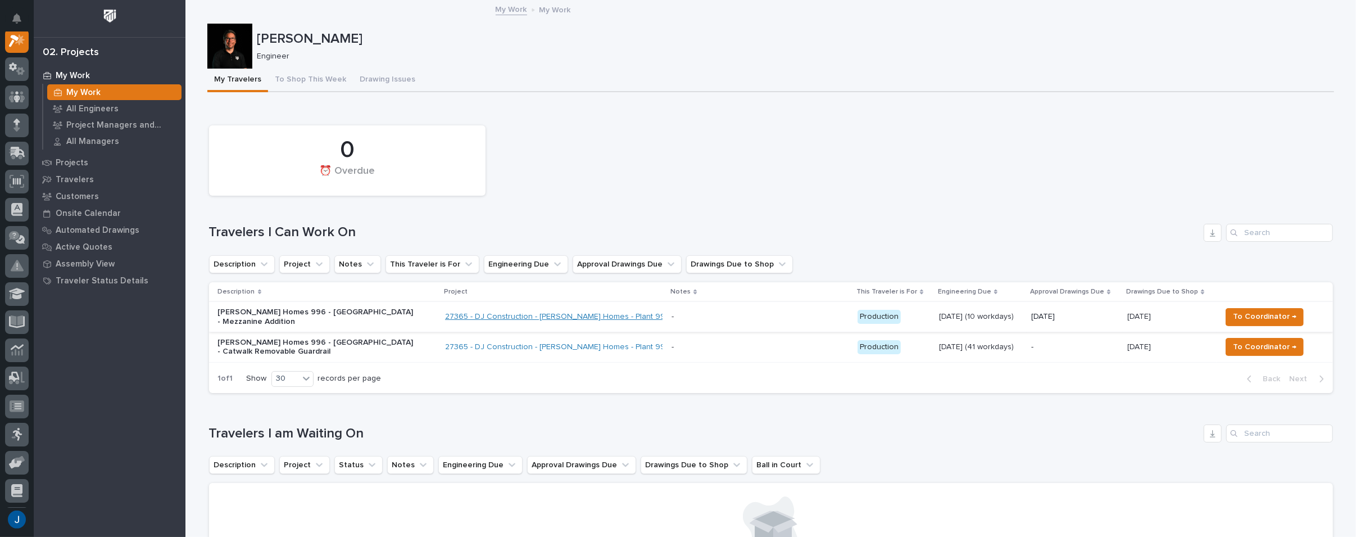 The image size is (1356, 537). What do you see at coordinates (359, 465) in the screenshot?
I see `button: Status` at bounding box center [359, 465].